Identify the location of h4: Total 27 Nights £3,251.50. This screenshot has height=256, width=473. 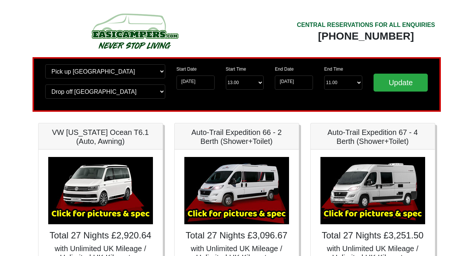
(373, 236).